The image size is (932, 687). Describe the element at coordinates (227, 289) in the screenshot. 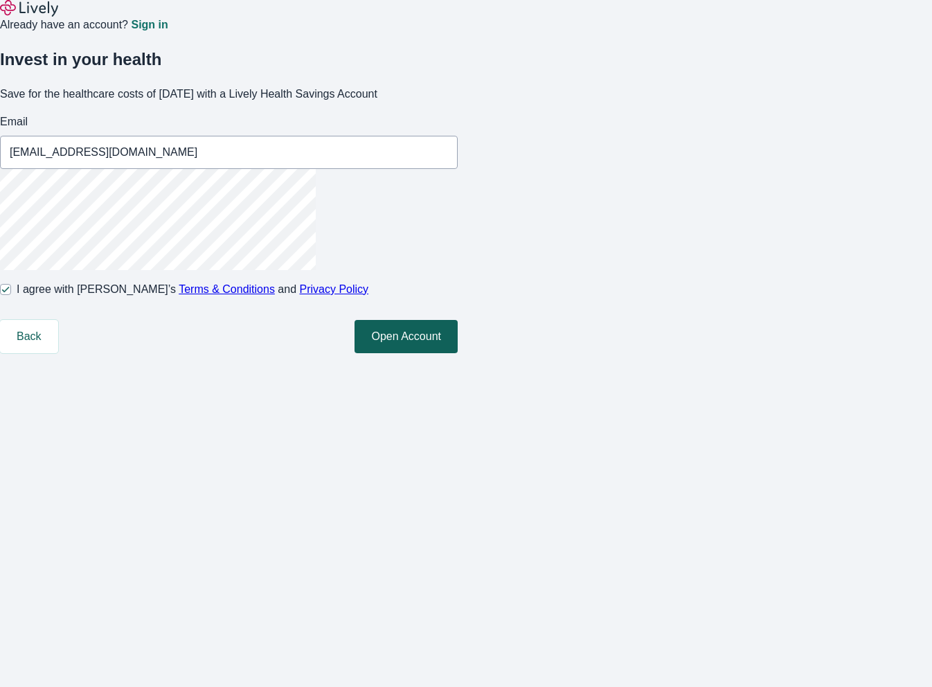

I see `a: Terms & Conditions` at that location.